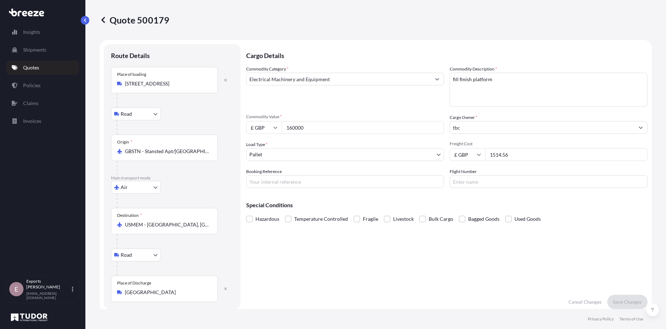 Image resolution: width=666 pixels, height=329 pixels. Describe the element at coordinates (35, 50) in the screenshot. I see `p: Shipments` at that location.